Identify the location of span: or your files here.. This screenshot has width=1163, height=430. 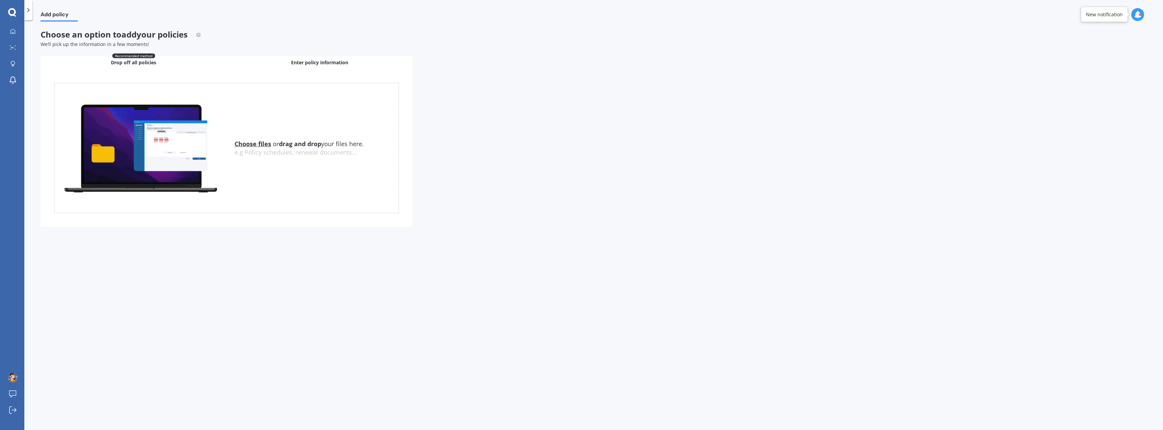
(299, 144).